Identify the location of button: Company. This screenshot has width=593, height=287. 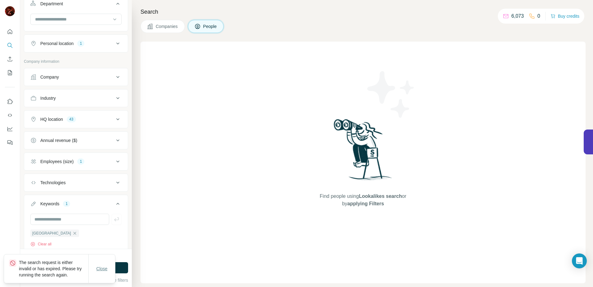
(76, 77).